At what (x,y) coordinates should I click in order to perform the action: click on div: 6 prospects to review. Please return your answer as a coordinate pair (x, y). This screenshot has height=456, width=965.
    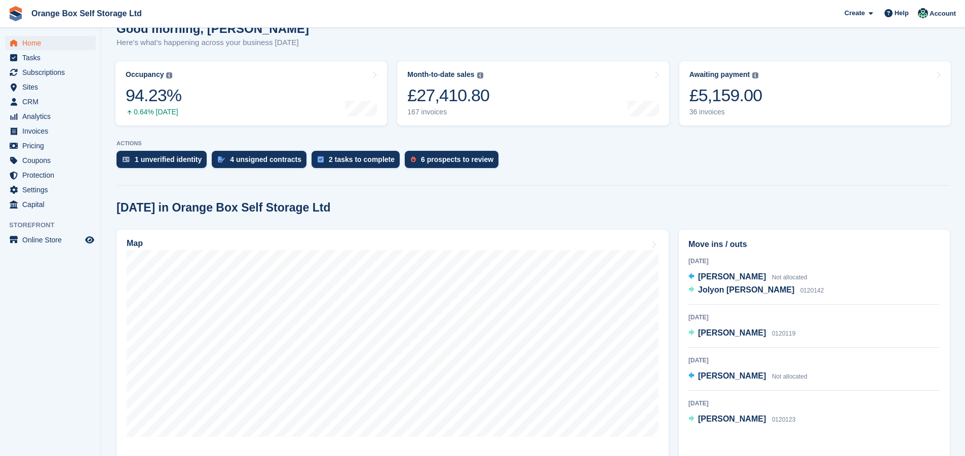
    Looking at the image, I should click on (457, 160).